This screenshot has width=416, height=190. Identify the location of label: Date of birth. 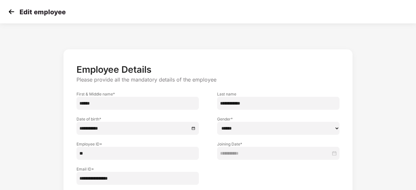
(138, 119).